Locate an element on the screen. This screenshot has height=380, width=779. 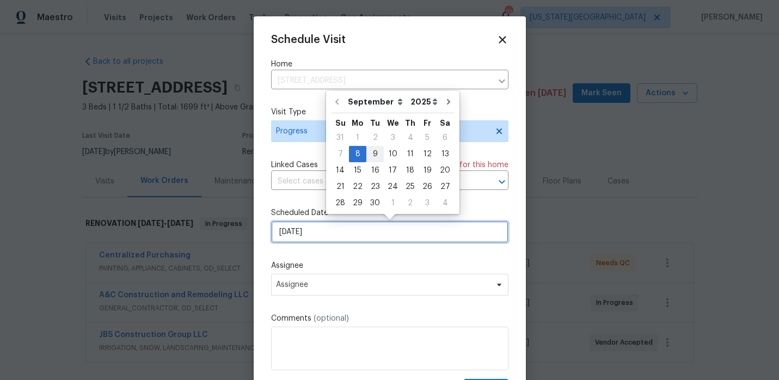
label: Scheduled Date is located at coordinates (390, 213).